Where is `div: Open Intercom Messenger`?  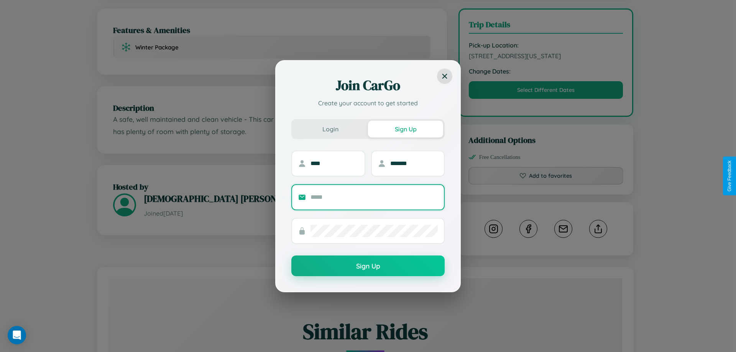
div: Open Intercom Messenger is located at coordinates (17, 335).